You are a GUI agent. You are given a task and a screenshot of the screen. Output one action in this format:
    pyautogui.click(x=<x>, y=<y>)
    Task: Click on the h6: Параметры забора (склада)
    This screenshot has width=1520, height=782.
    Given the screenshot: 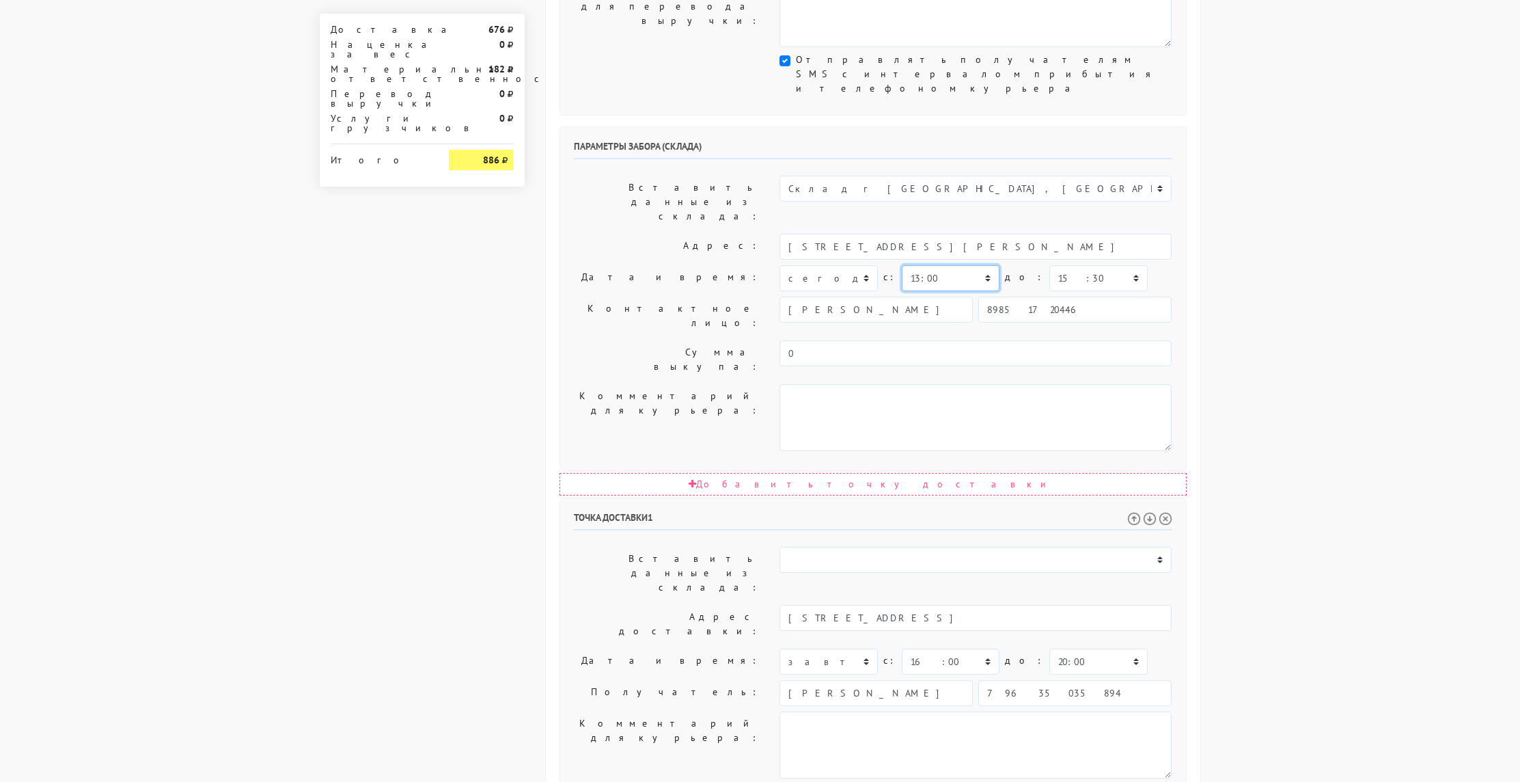 What is the action you would take?
    pyautogui.click(x=873, y=150)
    